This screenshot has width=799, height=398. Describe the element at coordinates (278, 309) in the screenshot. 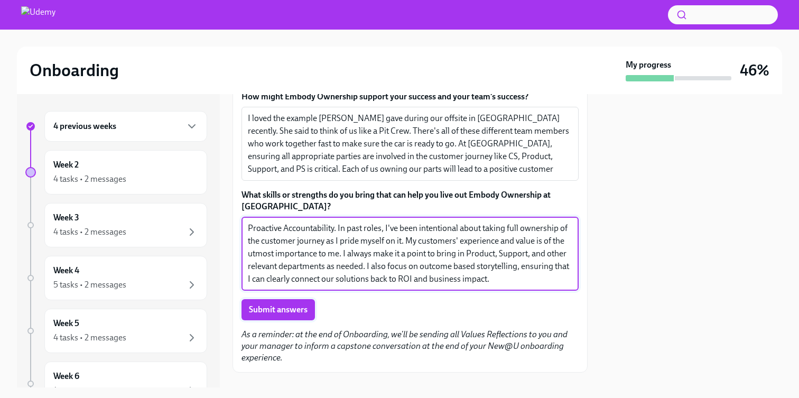

I see `span: Submit answers` at that location.